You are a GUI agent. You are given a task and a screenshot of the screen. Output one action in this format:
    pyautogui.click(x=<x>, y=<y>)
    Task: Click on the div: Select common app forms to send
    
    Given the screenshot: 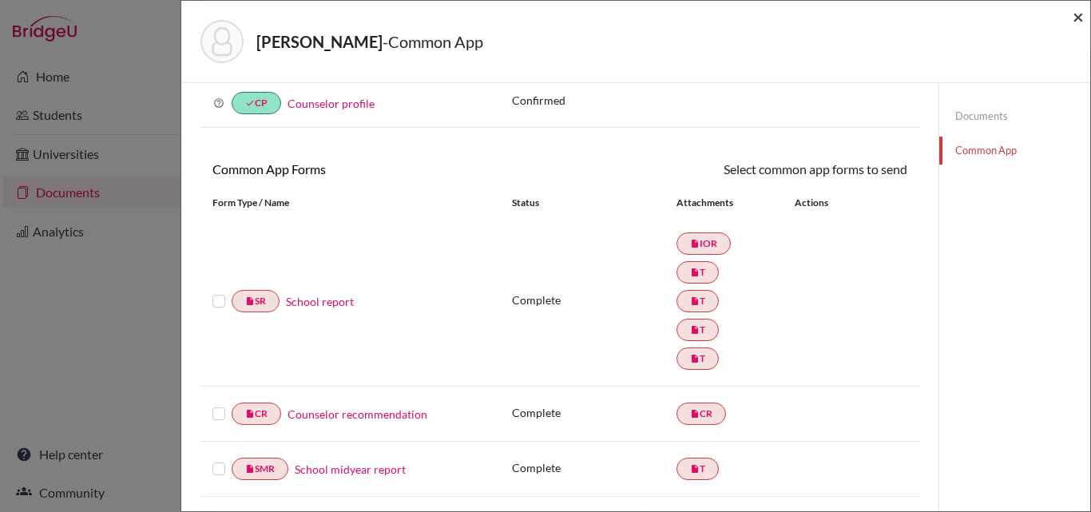 What is the action you would take?
    pyautogui.click(x=740, y=169)
    